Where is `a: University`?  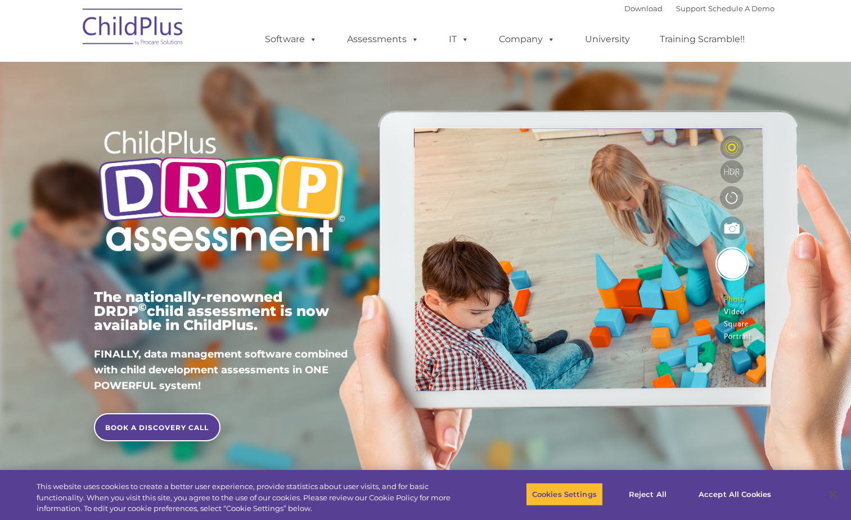 a: University is located at coordinates (607, 39).